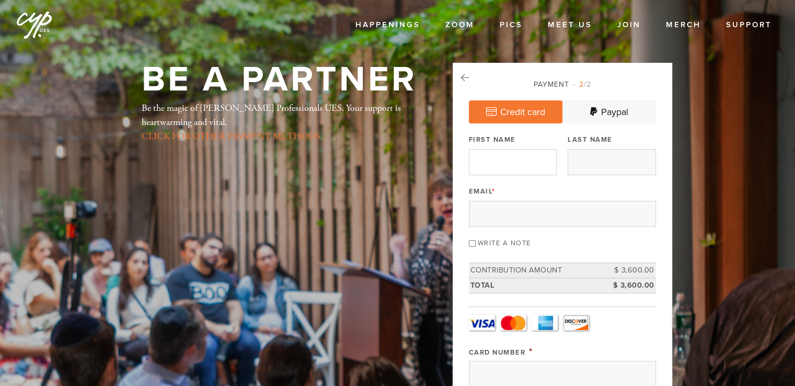  What do you see at coordinates (34, 24) in the screenshot?
I see `img: cyp%20logo%20%28Jan%202025%29.png` at bounding box center [34, 24].